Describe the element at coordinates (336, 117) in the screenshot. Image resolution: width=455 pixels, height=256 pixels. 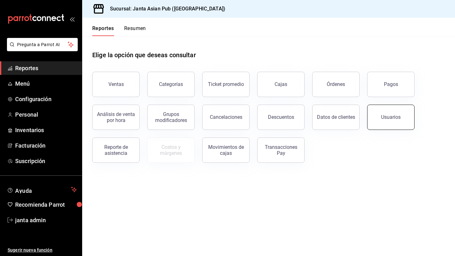
I see `button: Datos de clientes` at that location.